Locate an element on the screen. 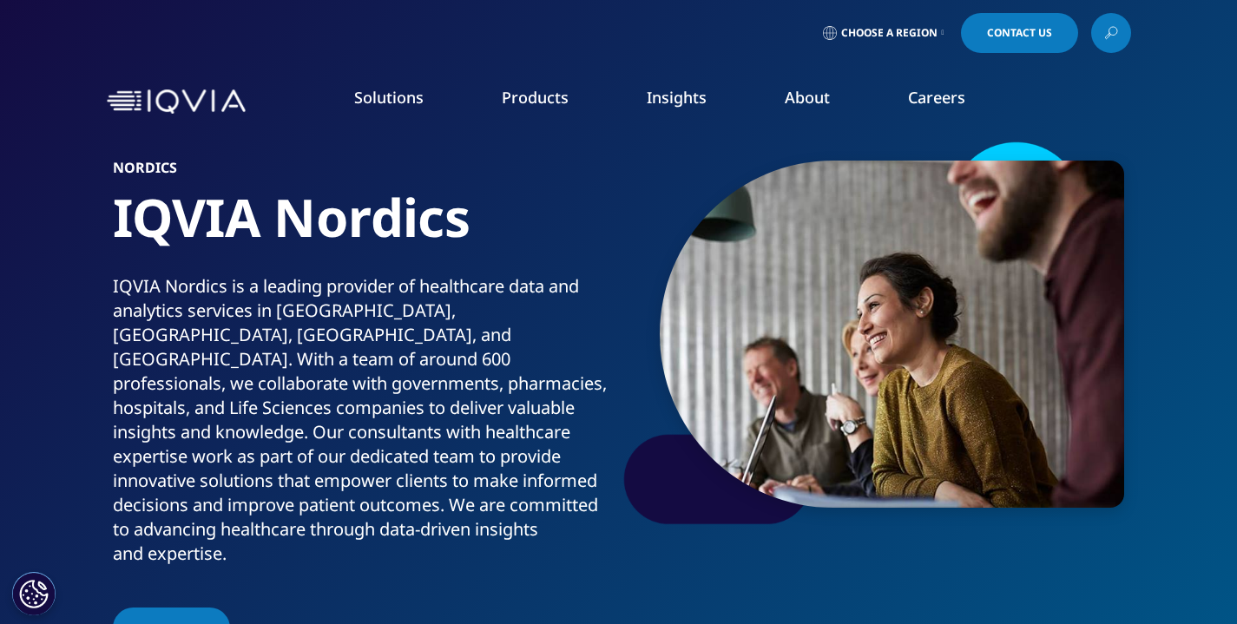 This screenshot has height=624, width=1237. a: Contact Us is located at coordinates (1019, 33).